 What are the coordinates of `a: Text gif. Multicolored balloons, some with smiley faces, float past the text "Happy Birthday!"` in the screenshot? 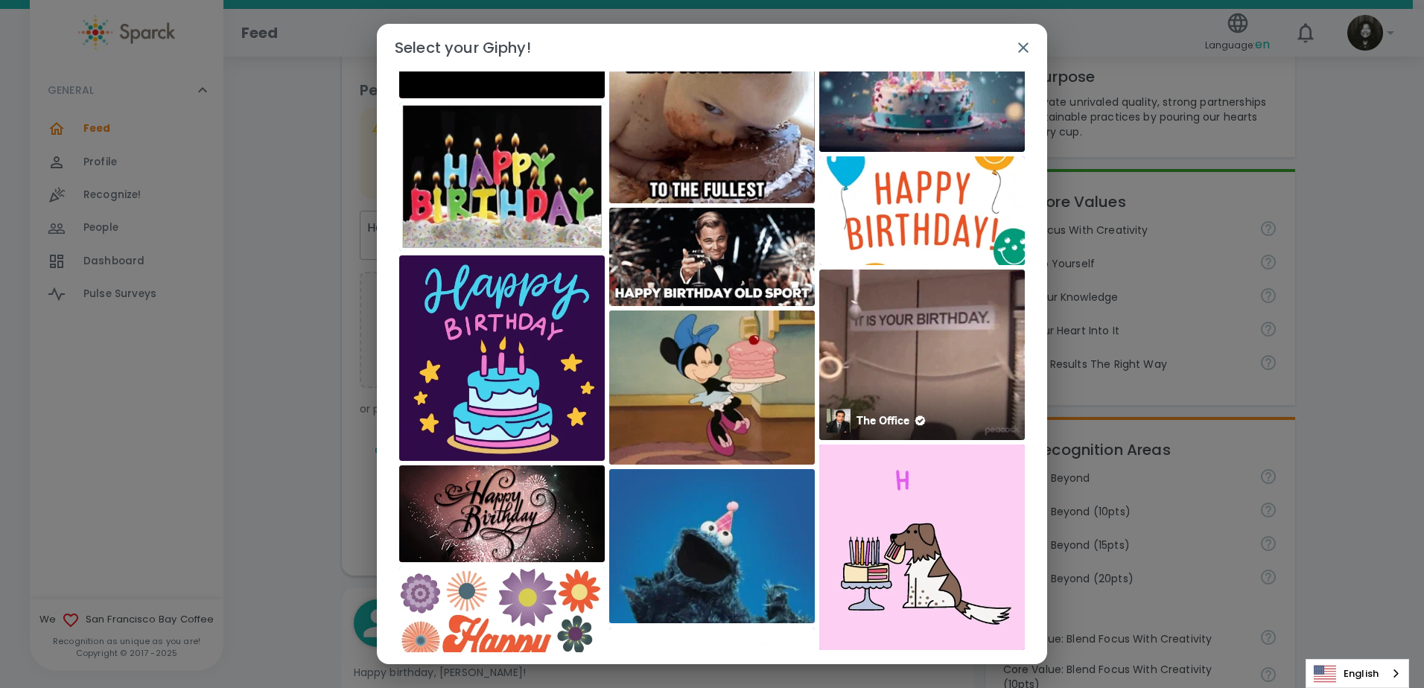 It's located at (922, 211).